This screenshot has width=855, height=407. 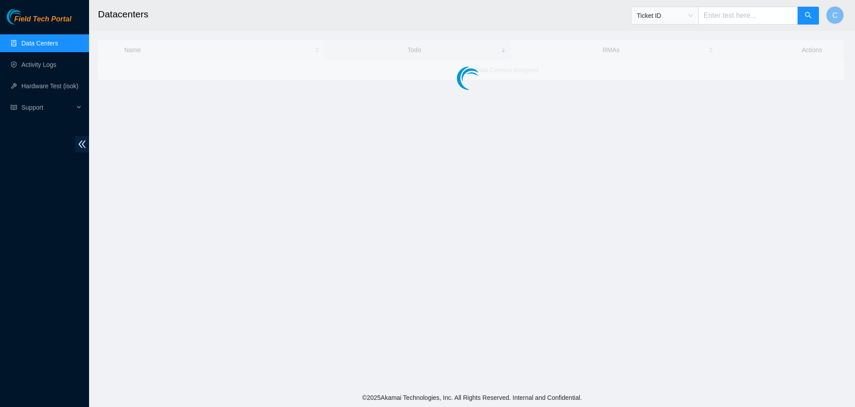 I want to click on span: Ticket ID, so click(x=665, y=16).